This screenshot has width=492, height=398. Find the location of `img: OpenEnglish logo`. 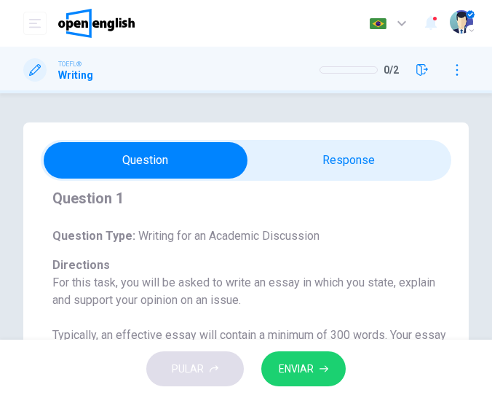

img: OpenEnglish logo is located at coordinates (96, 23).